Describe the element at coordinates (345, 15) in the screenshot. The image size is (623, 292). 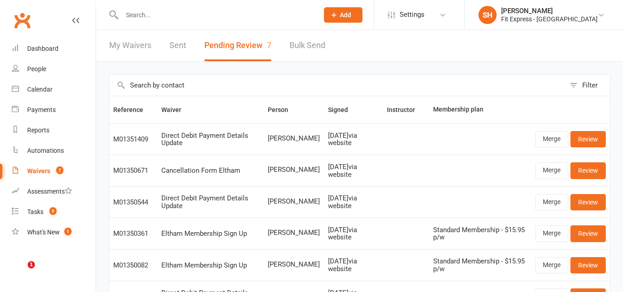
I see `span: Add` at that location.